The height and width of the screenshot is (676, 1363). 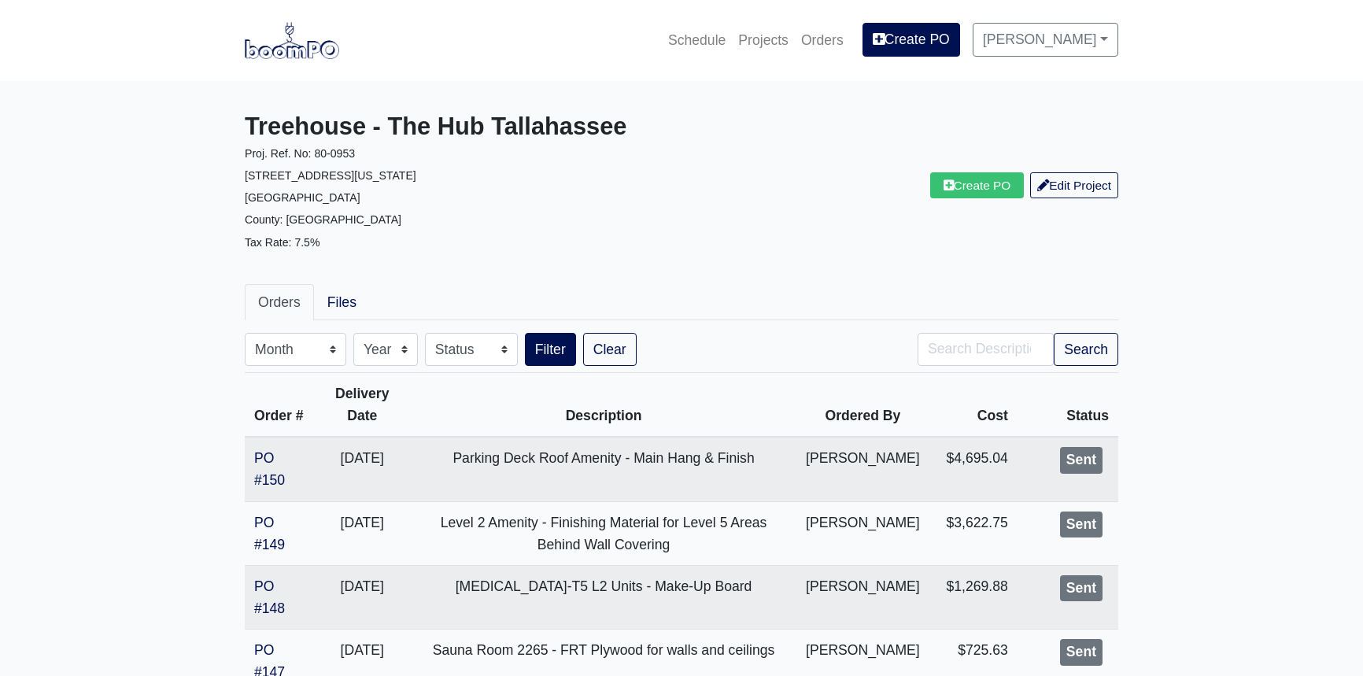 I want to click on button: Filter, so click(x=550, y=350).